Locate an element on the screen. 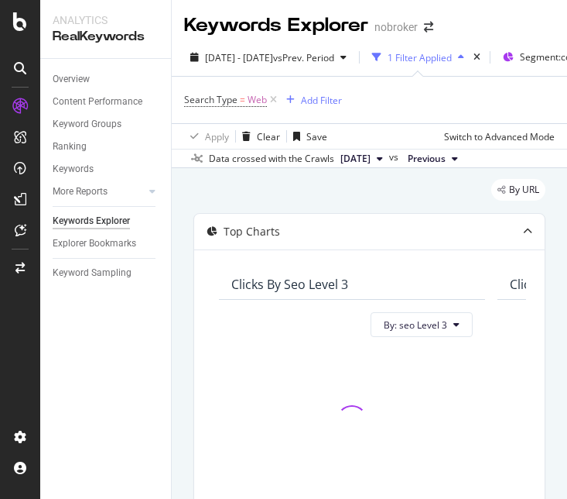 The width and height of the screenshot is (567, 499). div: More Reports is located at coordinates (80, 191).